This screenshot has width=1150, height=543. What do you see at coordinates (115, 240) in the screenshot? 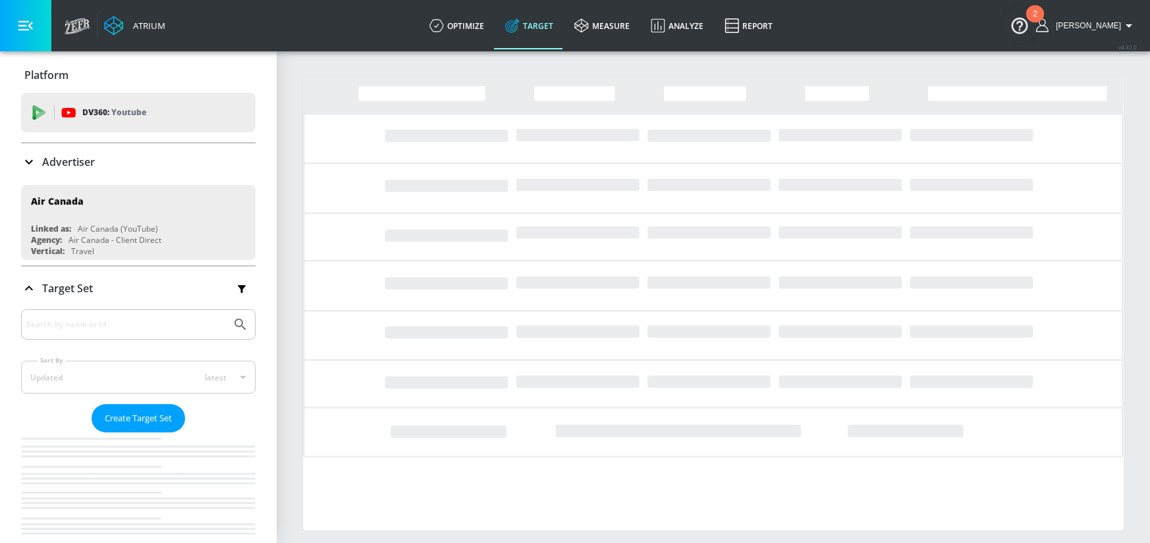
I see `div: Air Canada - Client Direct` at bounding box center [115, 240].